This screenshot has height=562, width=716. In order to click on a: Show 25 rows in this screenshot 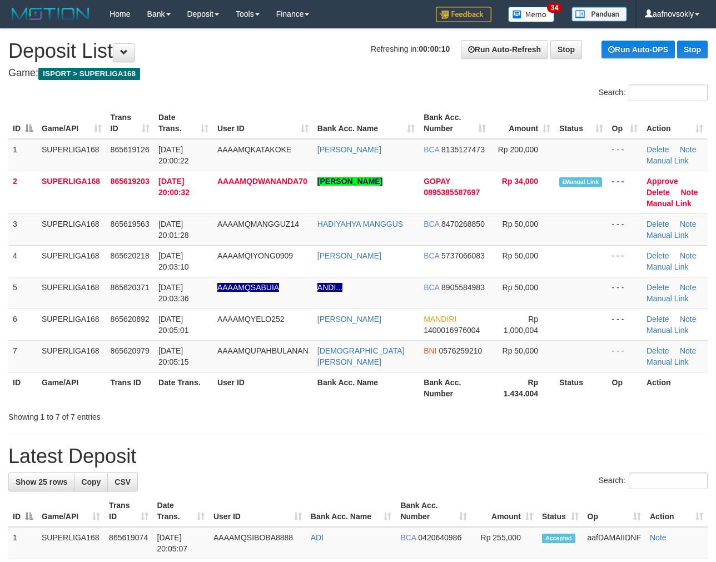, I will do `click(41, 482)`.